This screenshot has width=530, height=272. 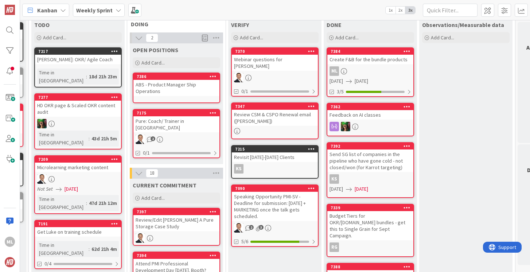 What do you see at coordinates (261, 227) in the screenshot?
I see `span: 3` at bounding box center [261, 227].